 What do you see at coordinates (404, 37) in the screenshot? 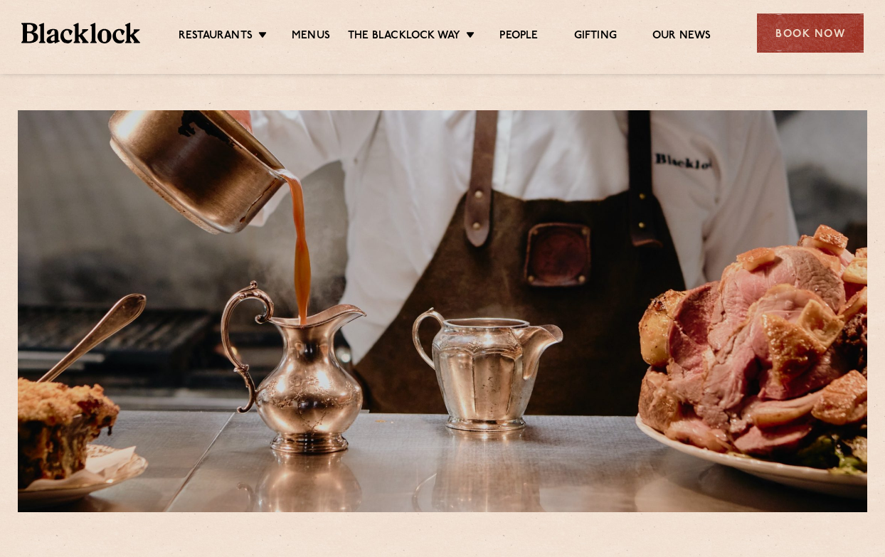
I see `a: The Blacklock Way` at bounding box center [404, 37].